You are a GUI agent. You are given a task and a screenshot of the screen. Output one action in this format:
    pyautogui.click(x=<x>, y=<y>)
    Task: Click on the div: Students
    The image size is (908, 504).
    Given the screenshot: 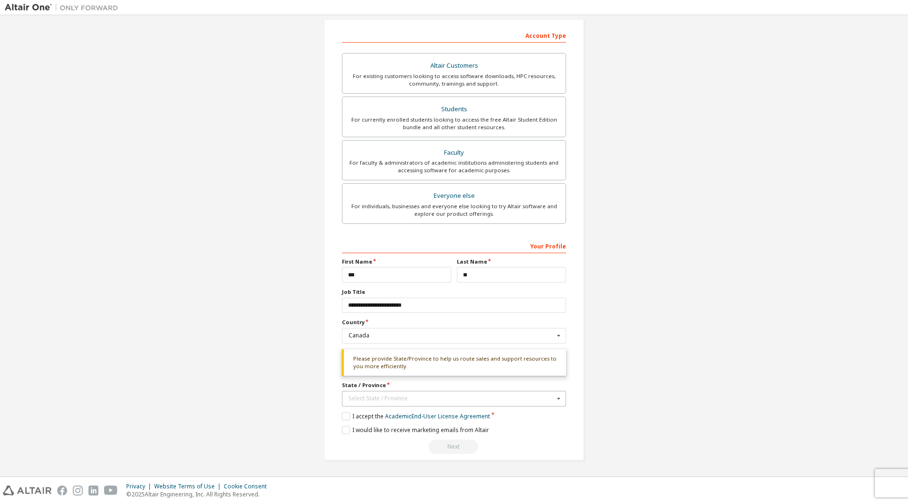 What is the action you would take?
    pyautogui.click(x=454, y=109)
    